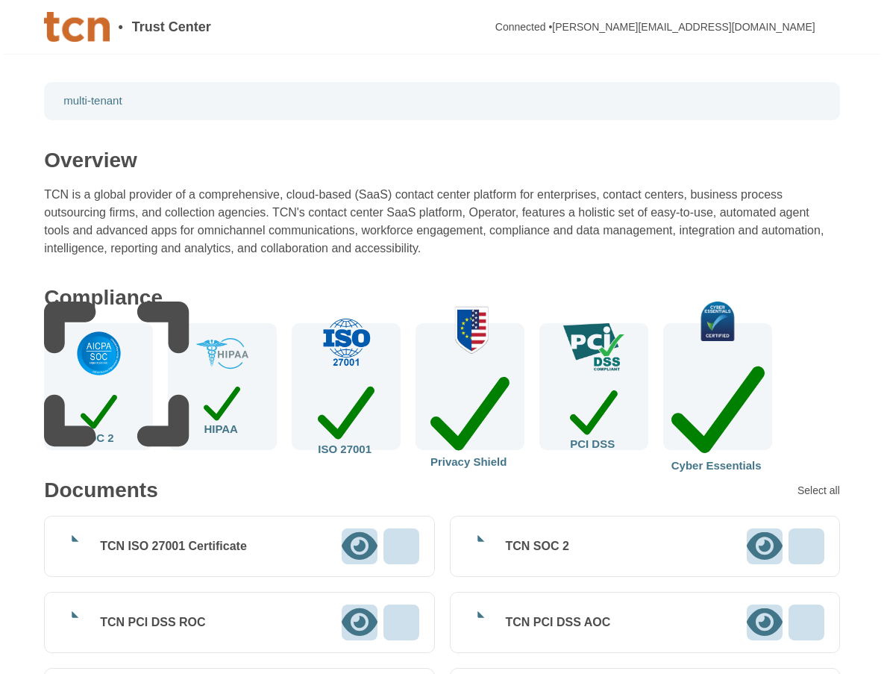 The width and height of the screenshot is (884, 674). I want to click on img: Company Banner, so click(76, 27).